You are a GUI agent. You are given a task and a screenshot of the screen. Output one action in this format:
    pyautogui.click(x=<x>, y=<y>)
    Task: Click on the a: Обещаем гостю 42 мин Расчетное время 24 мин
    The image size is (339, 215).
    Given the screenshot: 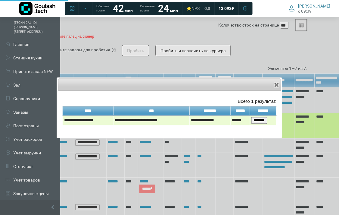 What is the action you would take?
    pyautogui.click(x=137, y=8)
    